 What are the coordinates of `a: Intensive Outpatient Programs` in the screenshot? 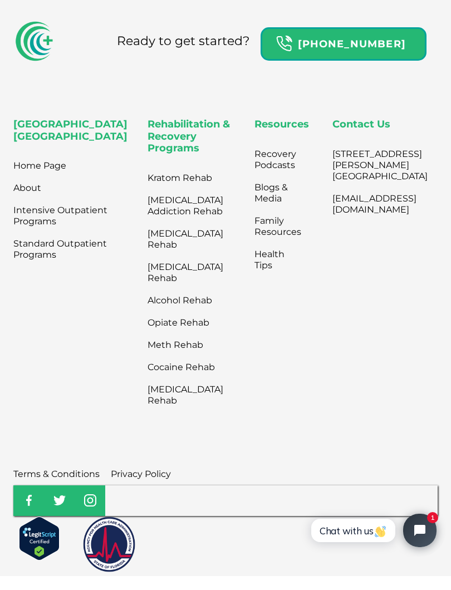 It's located at (65, 230).